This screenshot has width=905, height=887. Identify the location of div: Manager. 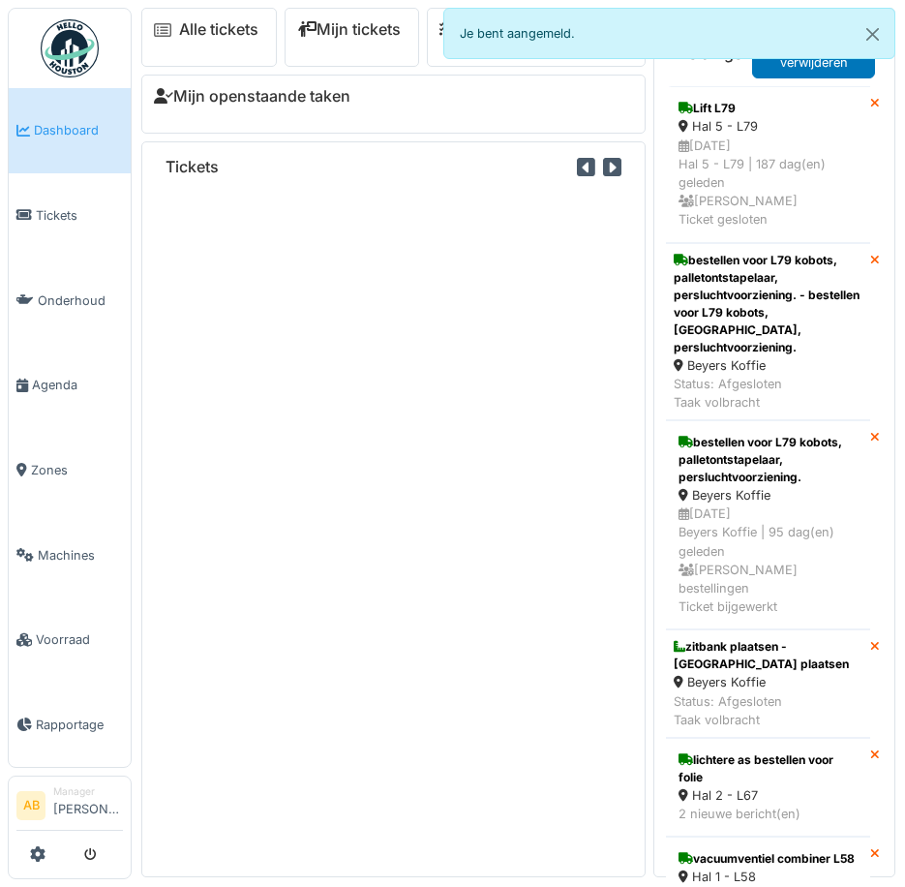
(88, 791).